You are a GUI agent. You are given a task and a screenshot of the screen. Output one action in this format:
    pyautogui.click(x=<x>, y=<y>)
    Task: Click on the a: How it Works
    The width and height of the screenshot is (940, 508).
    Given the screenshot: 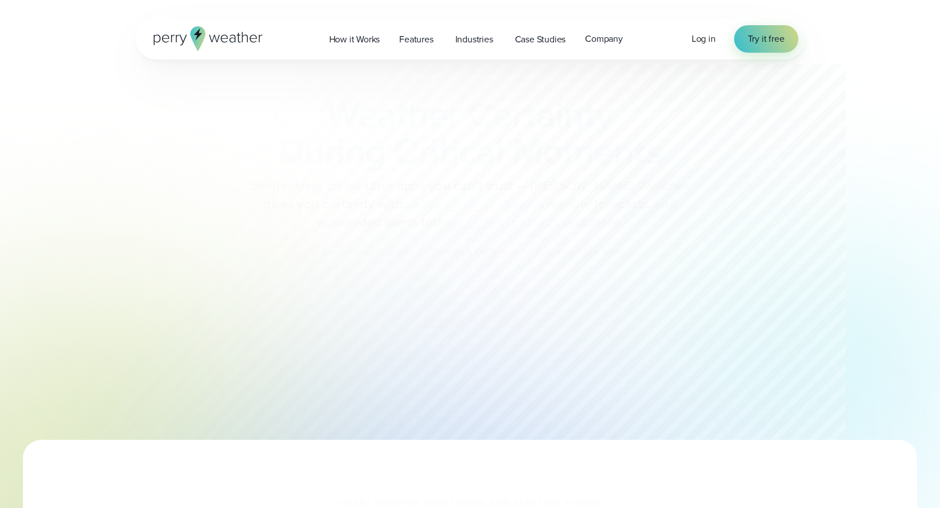 What is the action you would take?
    pyautogui.click(x=354, y=39)
    